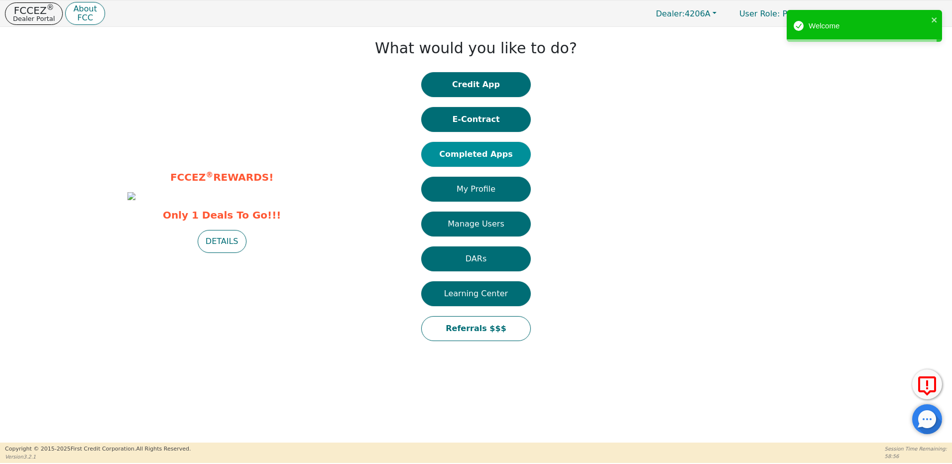  Describe the element at coordinates (131, 196) in the screenshot. I see `img: 6ecbbf3f-082f-4549-afd8-66bb7d903ddb` at that location.